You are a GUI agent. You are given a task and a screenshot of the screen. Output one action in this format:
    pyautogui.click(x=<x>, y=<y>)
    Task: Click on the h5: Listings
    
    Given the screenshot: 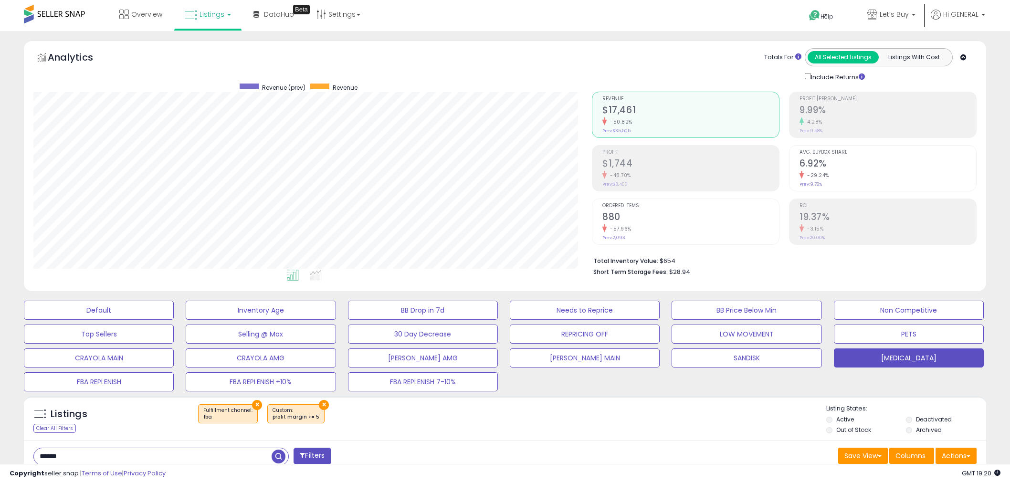 What is the action you would take?
    pyautogui.click(x=69, y=414)
    